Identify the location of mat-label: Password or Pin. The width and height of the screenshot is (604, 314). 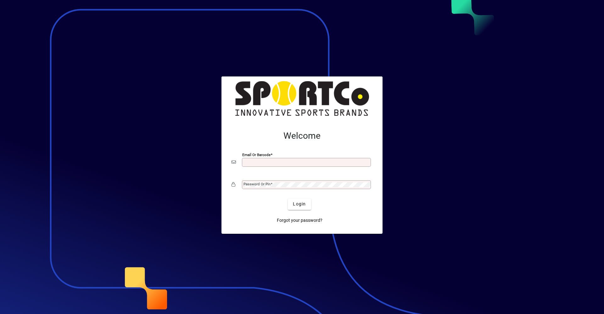
(257, 184).